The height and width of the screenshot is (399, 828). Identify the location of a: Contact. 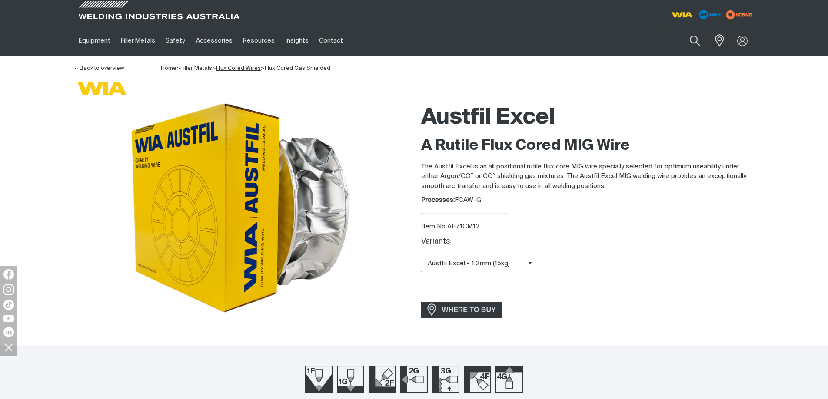
(331, 40).